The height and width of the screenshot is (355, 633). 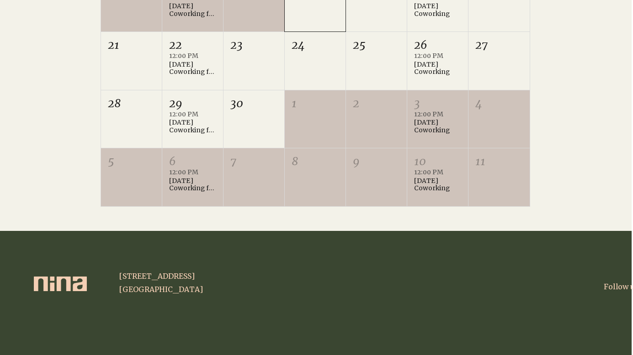 I want to click on div: 29, so click(x=192, y=104).